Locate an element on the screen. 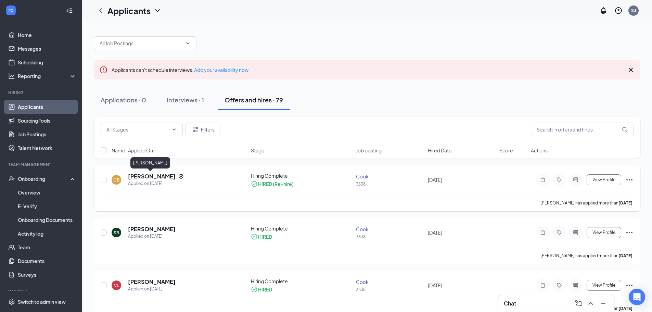 This screenshot has width=652, height=312. input: All Stages is located at coordinates (138, 129).